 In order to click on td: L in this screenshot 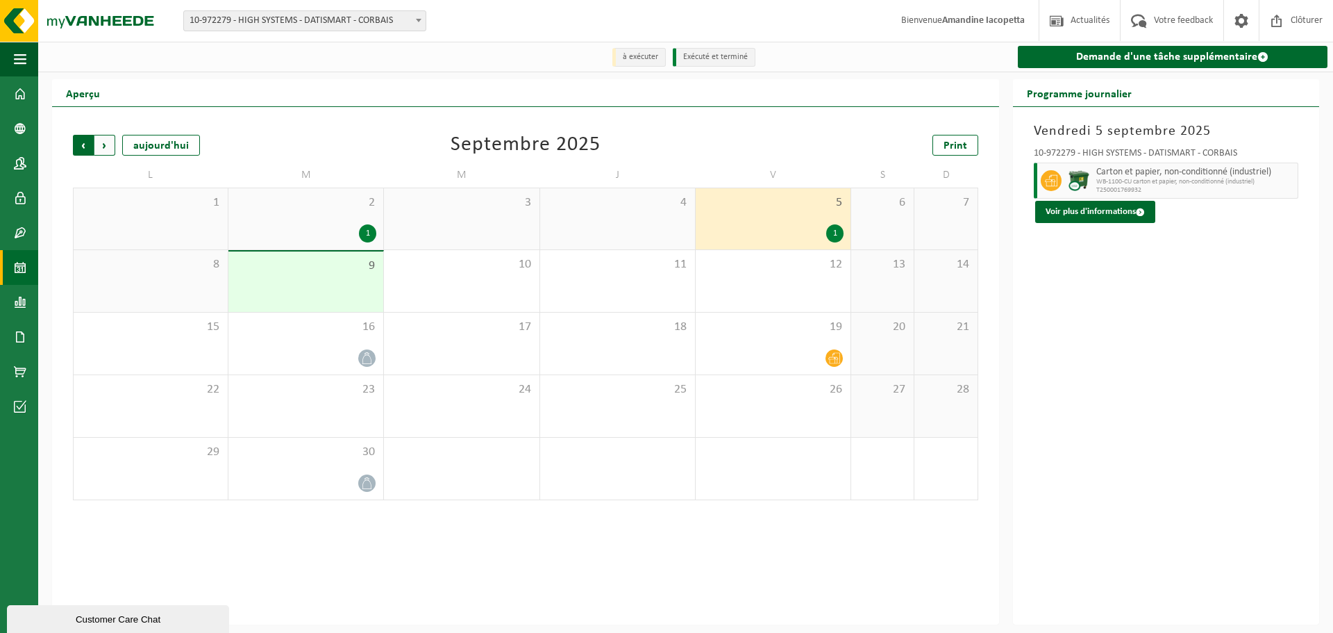, I will do `click(151, 175)`.